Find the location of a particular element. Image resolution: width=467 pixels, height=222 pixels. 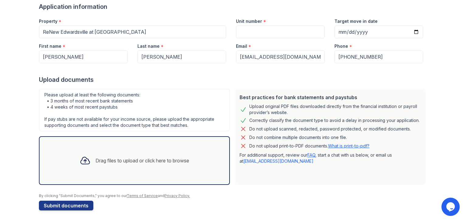

div: Upload documents is located at coordinates (233, 80).